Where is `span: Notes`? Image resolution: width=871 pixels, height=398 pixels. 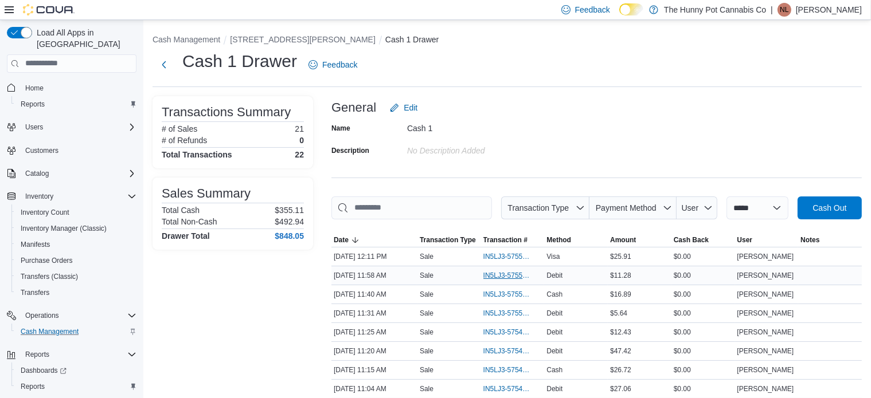
span: Notes is located at coordinates (809, 240).